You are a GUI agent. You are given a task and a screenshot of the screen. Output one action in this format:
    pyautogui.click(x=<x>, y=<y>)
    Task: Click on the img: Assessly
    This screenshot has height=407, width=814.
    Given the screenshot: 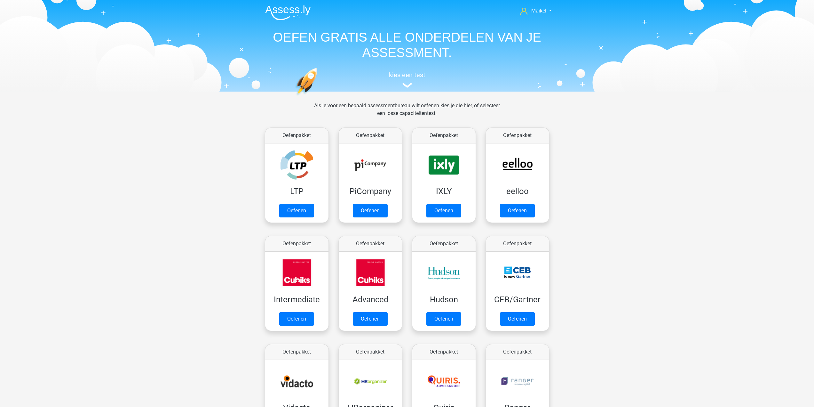 What is the action you would take?
    pyautogui.click(x=288, y=12)
    